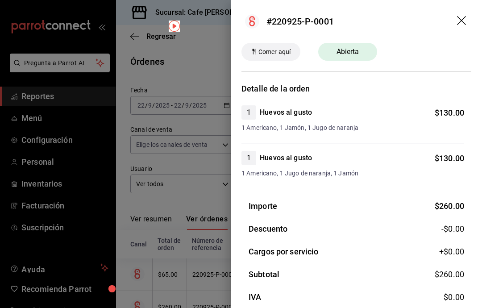 This screenshot has height=308, width=482. I want to click on span: -$0.00, so click(453, 229).